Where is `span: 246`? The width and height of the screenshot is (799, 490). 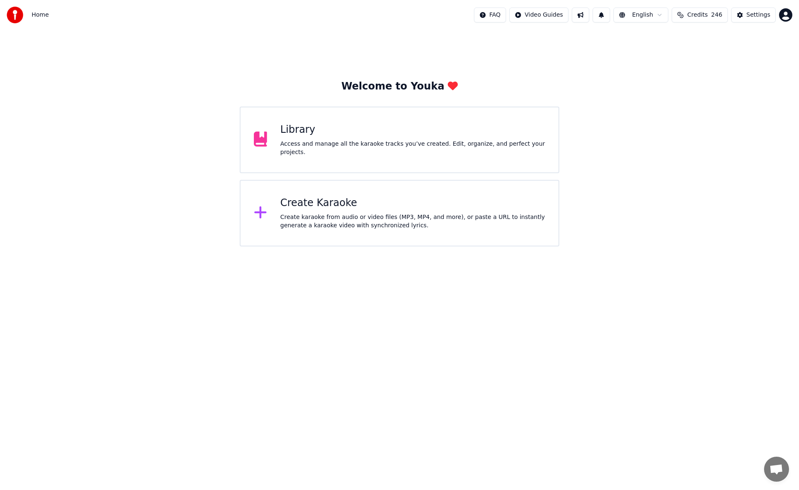 span: 246 is located at coordinates (716, 15).